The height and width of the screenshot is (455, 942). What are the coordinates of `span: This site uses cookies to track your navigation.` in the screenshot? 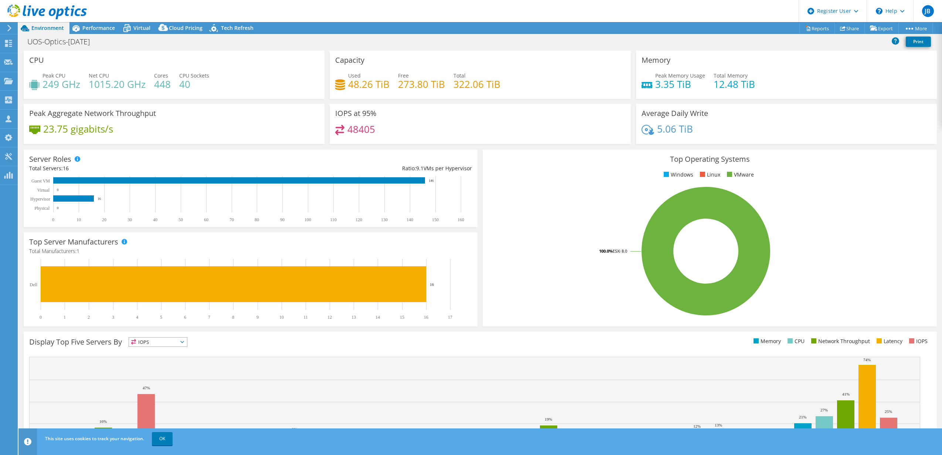 It's located at (95, 439).